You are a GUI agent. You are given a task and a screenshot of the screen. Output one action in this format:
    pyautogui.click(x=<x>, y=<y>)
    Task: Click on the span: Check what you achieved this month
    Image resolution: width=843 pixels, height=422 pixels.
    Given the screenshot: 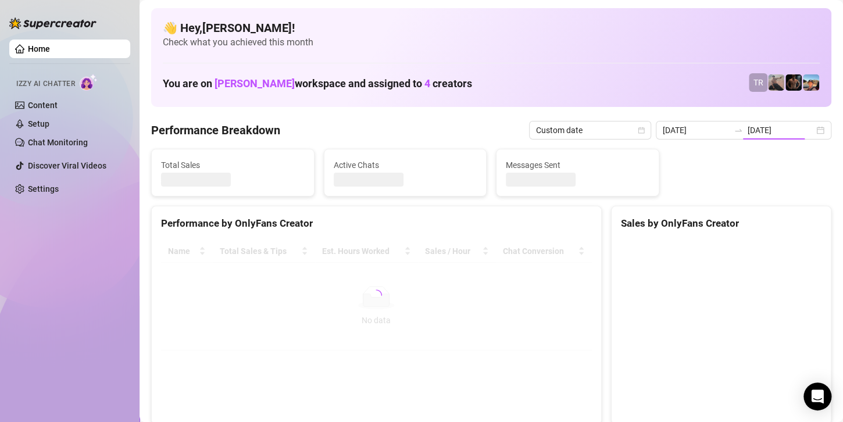 What is the action you would take?
    pyautogui.click(x=491, y=42)
    